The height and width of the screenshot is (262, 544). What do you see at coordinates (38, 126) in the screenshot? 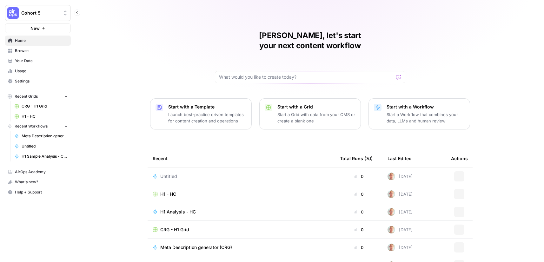
I see `button: Recent Workflows` at bounding box center [38, 126].